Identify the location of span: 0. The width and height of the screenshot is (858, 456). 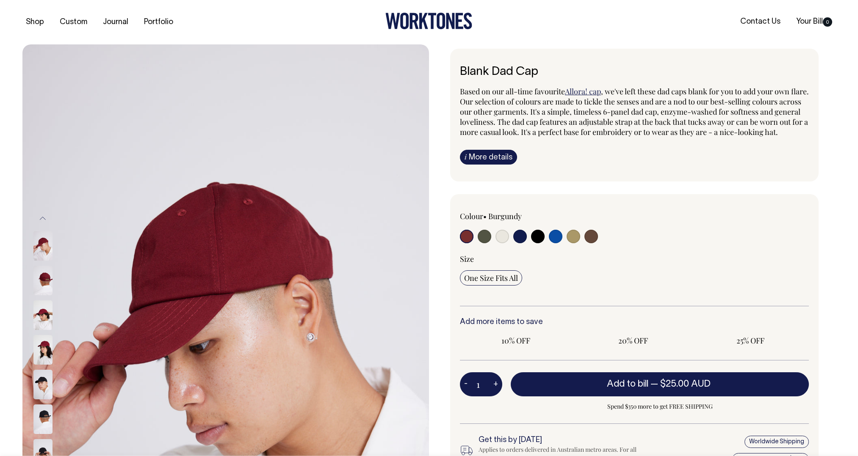
(827, 22).